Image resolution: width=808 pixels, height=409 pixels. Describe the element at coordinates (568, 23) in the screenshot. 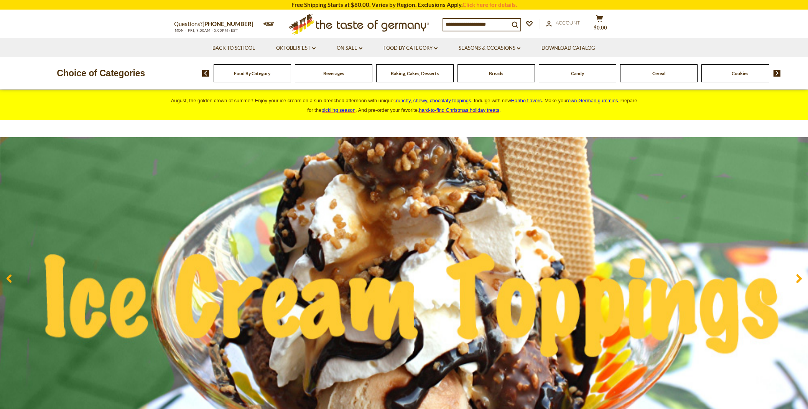

I see `span: Account` at that location.